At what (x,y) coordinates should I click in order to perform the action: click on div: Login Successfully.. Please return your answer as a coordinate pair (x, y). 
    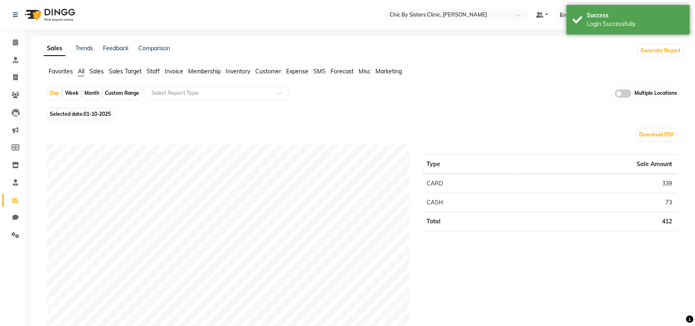
    Looking at the image, I should click on (635, 24).